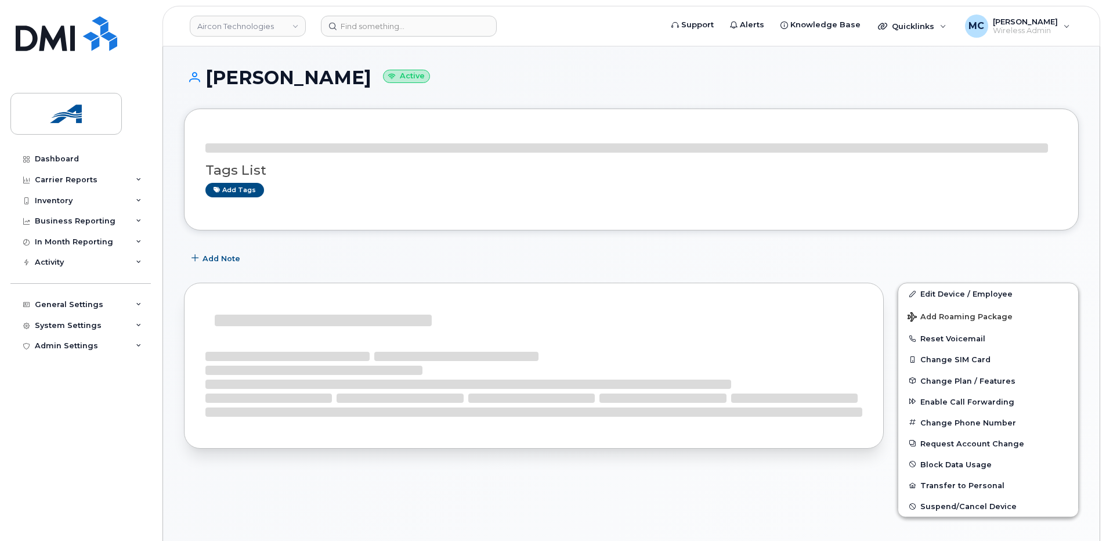 The height and width of the screenshot is (541, 1106). I want to click on button: Request Account Change, so click(988, 443).